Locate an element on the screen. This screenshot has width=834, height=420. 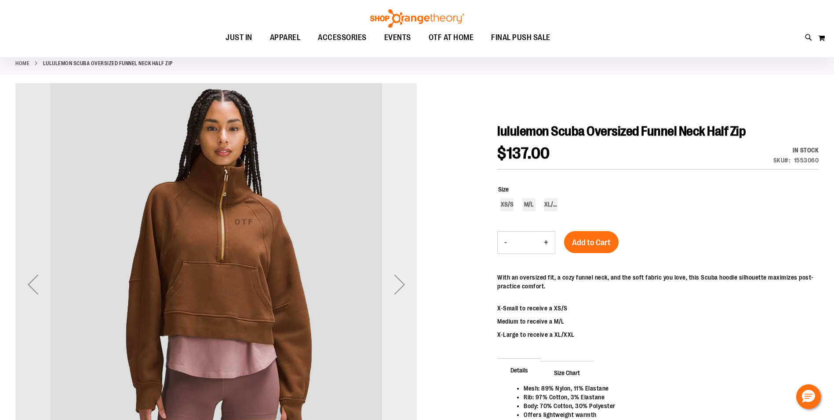
p: X-Large to receive a XL/XXL is located at coordinates (658, 334).